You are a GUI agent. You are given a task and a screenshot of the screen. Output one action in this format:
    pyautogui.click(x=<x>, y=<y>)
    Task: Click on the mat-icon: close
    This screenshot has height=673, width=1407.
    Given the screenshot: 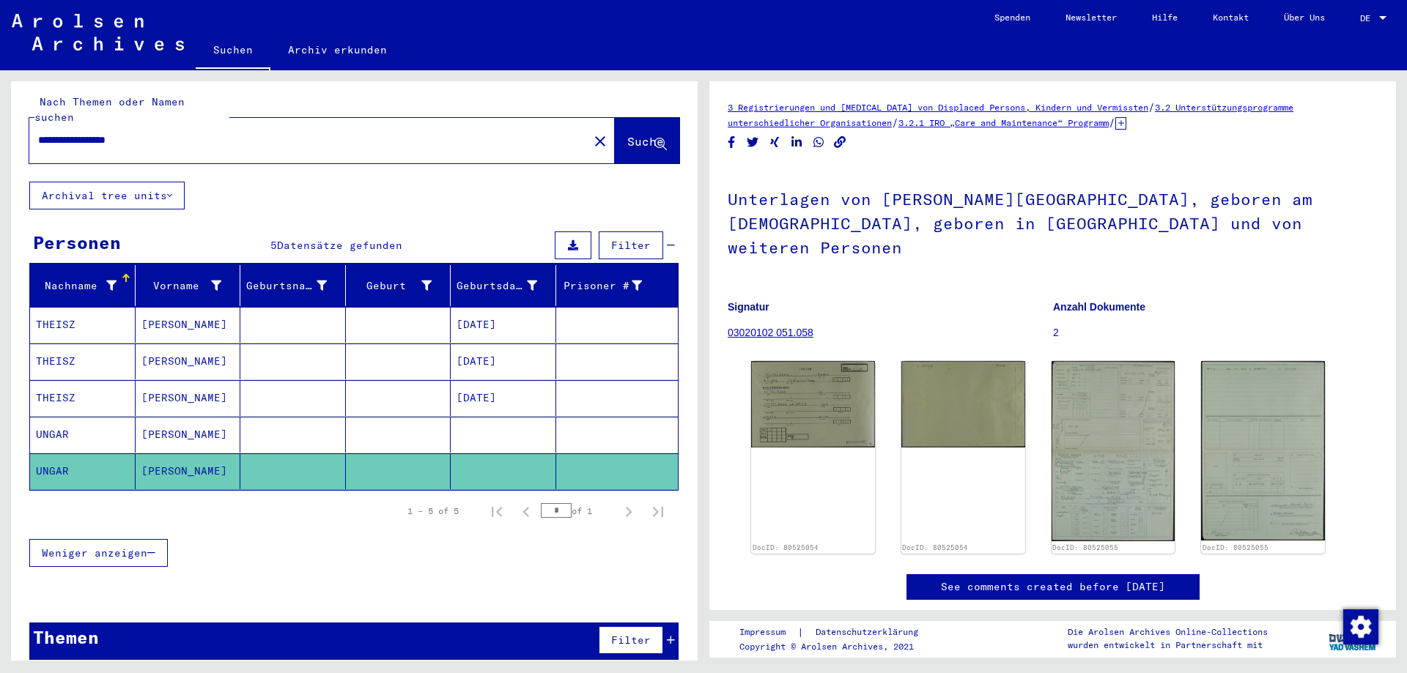 What is the action you would take?
    pyautogui.click(x=600, y=141)
    